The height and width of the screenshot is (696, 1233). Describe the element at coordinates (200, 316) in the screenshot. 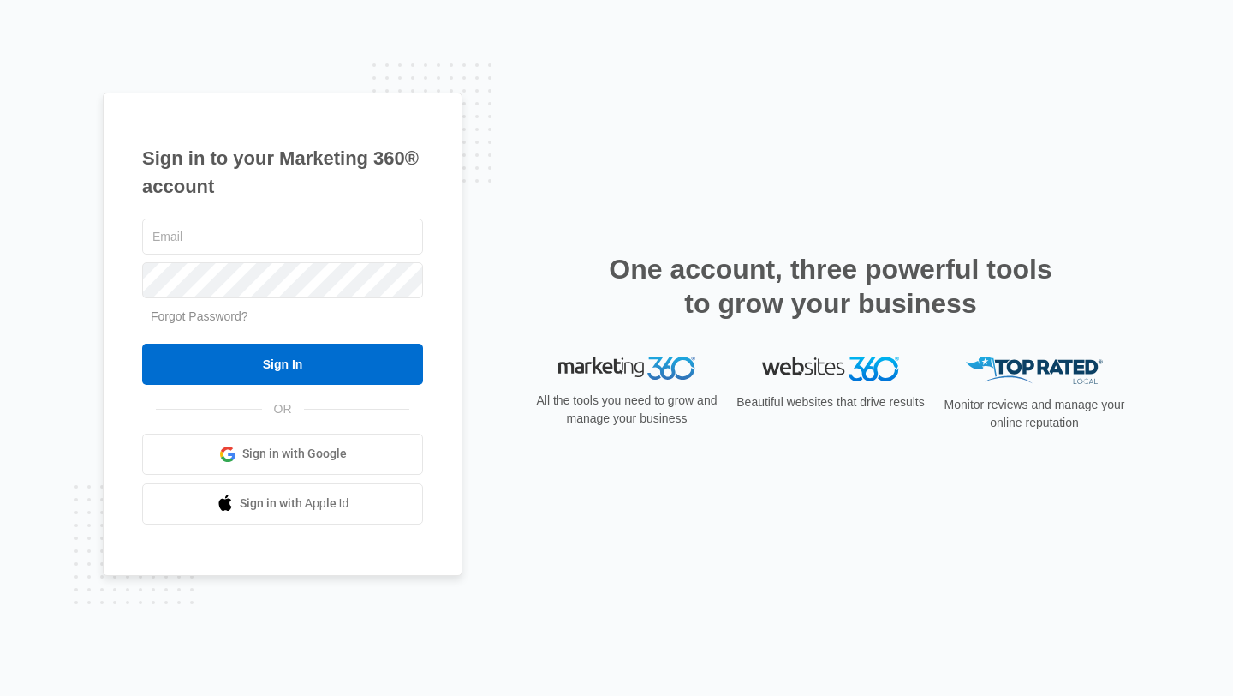

I see `a: Forgot Password?` at that location.